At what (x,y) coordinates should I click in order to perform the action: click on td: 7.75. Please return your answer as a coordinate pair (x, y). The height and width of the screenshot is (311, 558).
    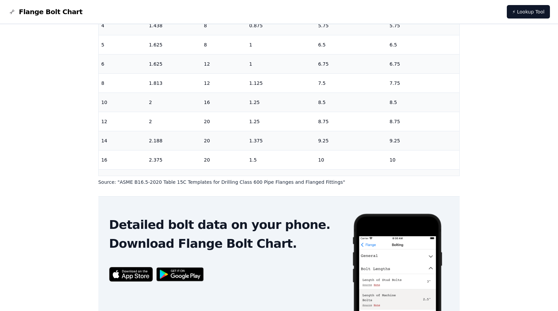
    Looking at the image, I should click on (423, 83).